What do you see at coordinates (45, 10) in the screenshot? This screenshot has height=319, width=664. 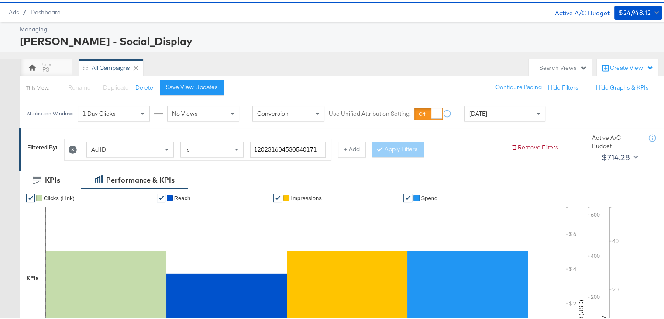 I see `a: Dashboard` at bounding box center [45, 10].